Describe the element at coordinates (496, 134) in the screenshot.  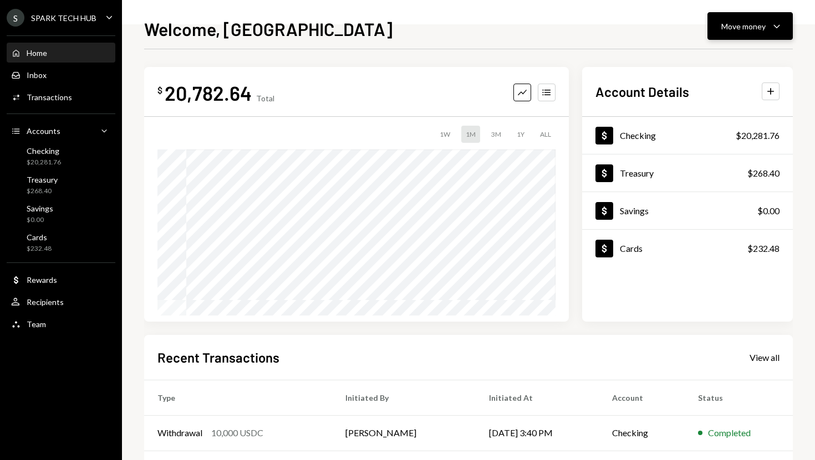
I see `div: 3M` at that location.